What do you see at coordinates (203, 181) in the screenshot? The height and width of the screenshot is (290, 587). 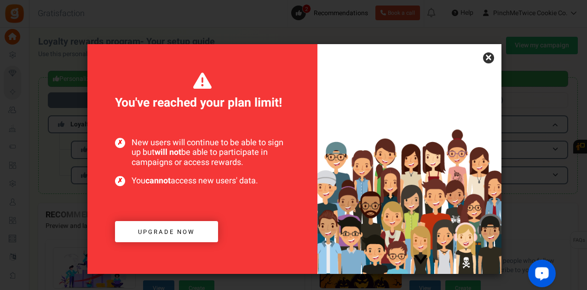 I see `span: You access new users' data.` at bounding box center [203, 181].